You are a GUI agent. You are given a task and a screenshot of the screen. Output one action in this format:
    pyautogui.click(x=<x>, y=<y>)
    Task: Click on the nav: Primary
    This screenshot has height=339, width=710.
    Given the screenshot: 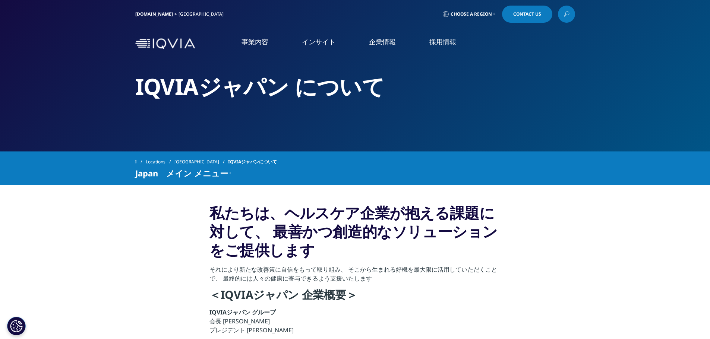 What is the action you would take?
    pyautogui.click(x=386, y=44)
    